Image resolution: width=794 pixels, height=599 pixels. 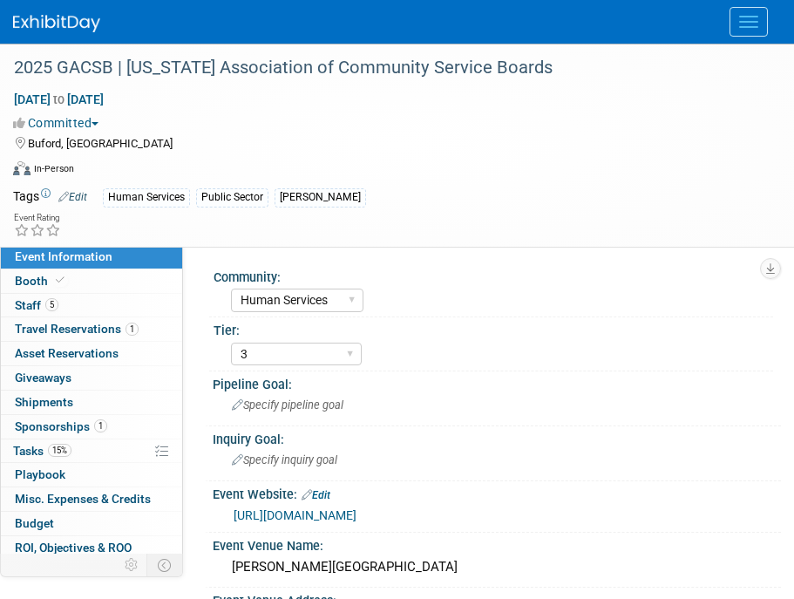 What do you see at coordinates (44, 402) in the screenshot?
I see `span: Shipments` at bounding box center [44, 402].